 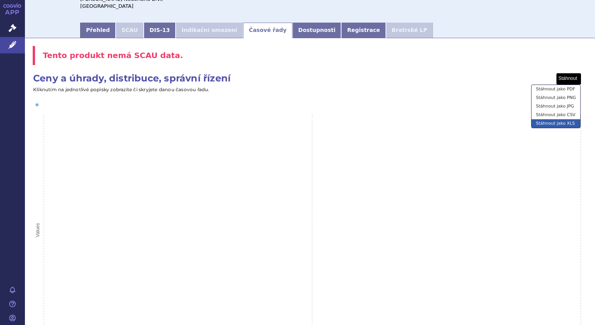 What do you see at coordinates (268, 30) in the screenshot?
I see `a: Časové řady` at bounding box center [268, 30].